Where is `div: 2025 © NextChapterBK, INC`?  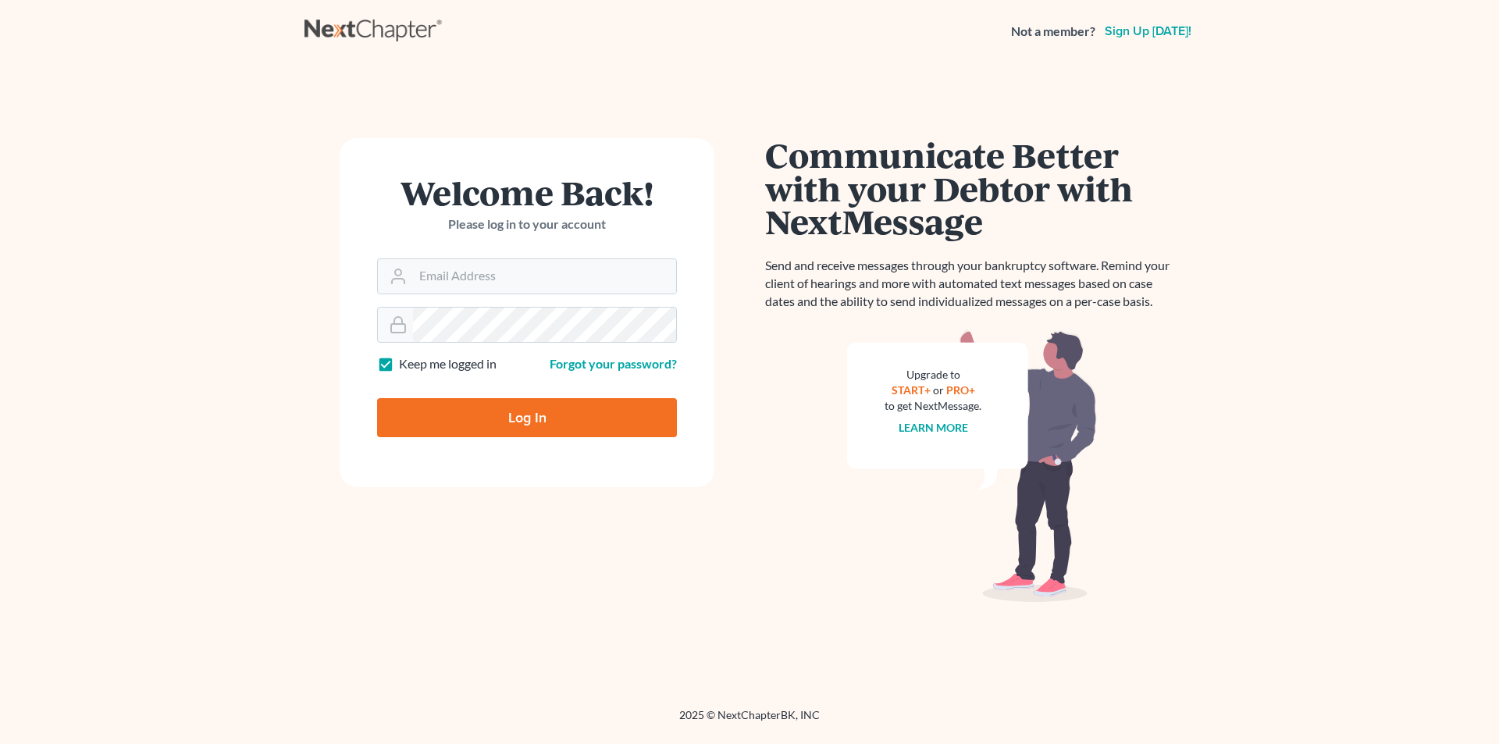
div: 2025 © NextChapterBK, INC is located at coordinates (750, 721).